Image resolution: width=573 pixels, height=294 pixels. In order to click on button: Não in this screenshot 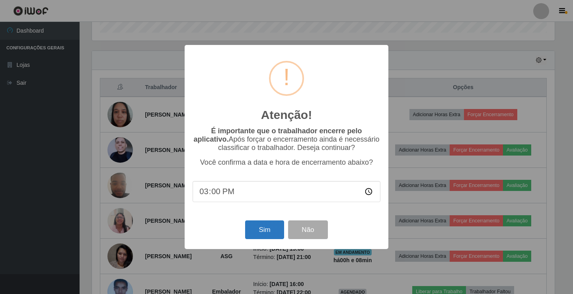, I will do `click(308, 230)`.